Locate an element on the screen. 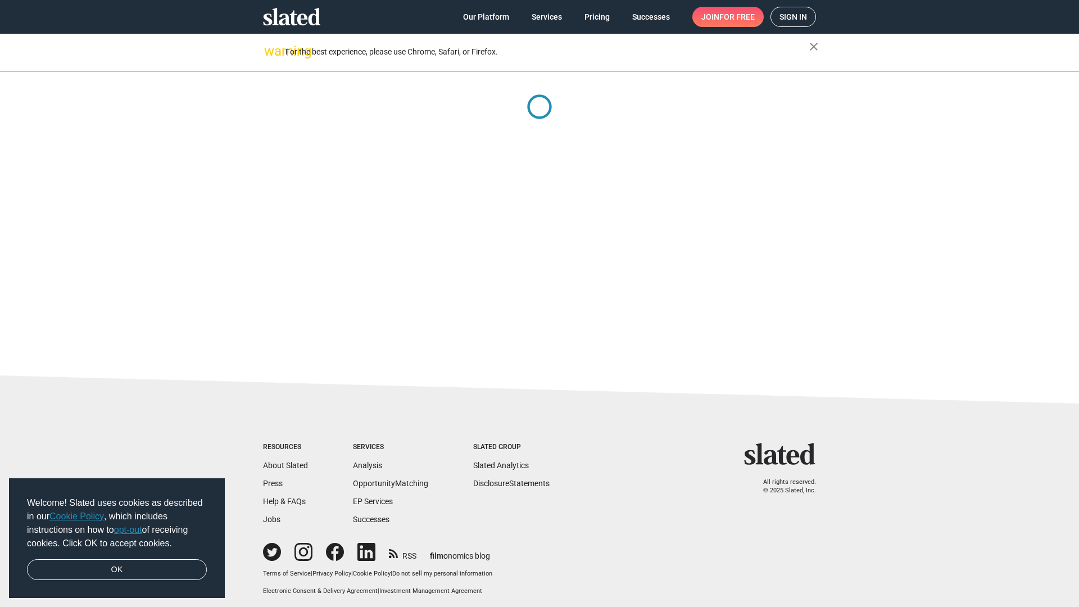 The width and height of the screenshot is (1079, 607). button: Do not sell my personal information is located at coordinates (442, 574).